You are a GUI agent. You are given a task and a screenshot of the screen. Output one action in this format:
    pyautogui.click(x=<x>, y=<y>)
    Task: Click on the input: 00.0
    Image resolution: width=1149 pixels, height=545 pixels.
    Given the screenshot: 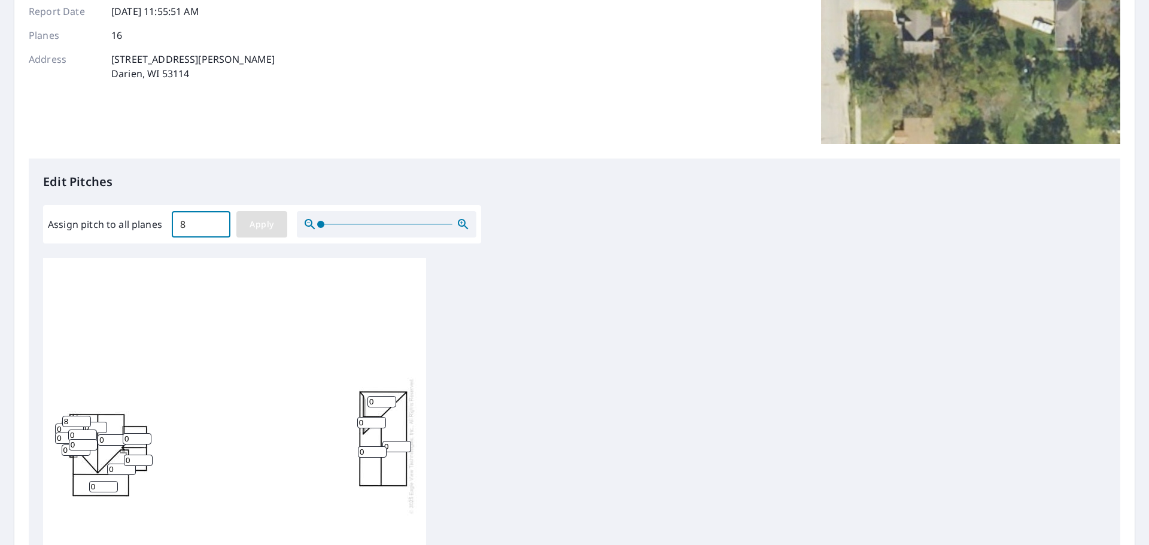 What is the action you would take?
    pyautogui.click(x=201, y=224)
    